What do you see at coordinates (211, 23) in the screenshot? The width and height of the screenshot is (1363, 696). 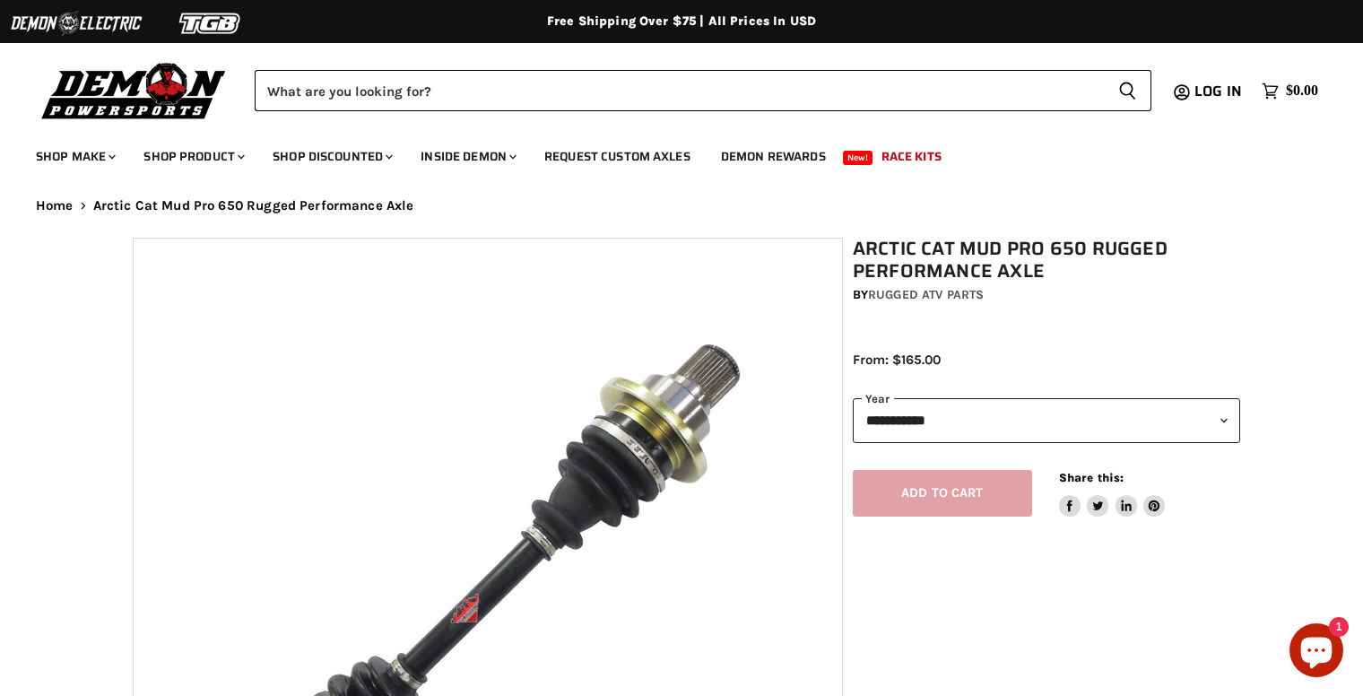 I see `img: TGB Logo 2` at bounding box center [211, 23].